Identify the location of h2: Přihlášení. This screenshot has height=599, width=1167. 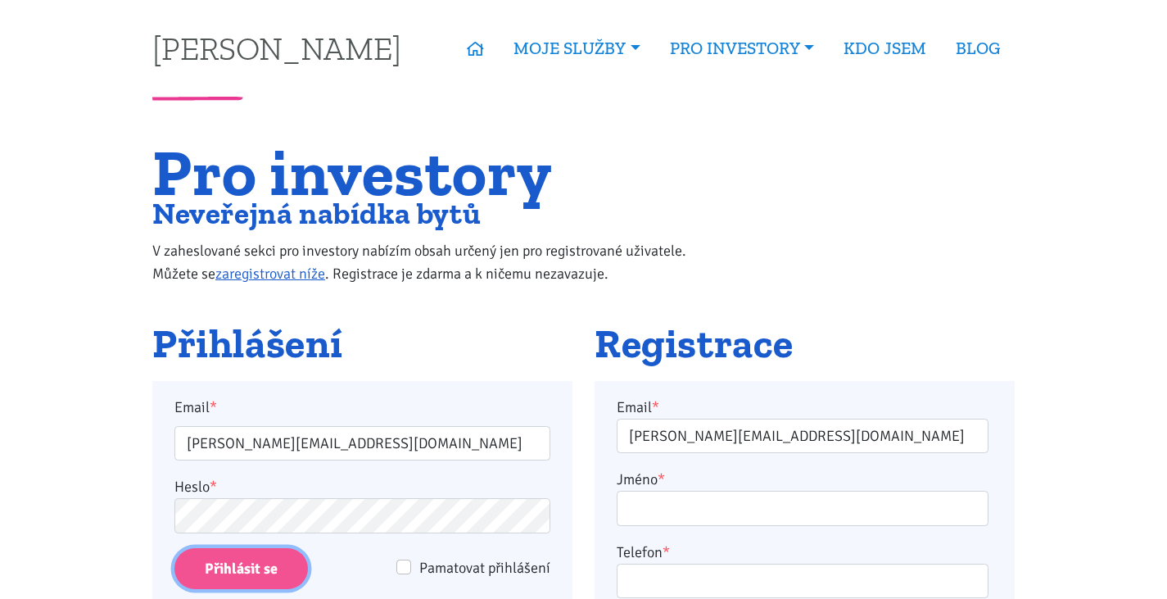
(362, 344).